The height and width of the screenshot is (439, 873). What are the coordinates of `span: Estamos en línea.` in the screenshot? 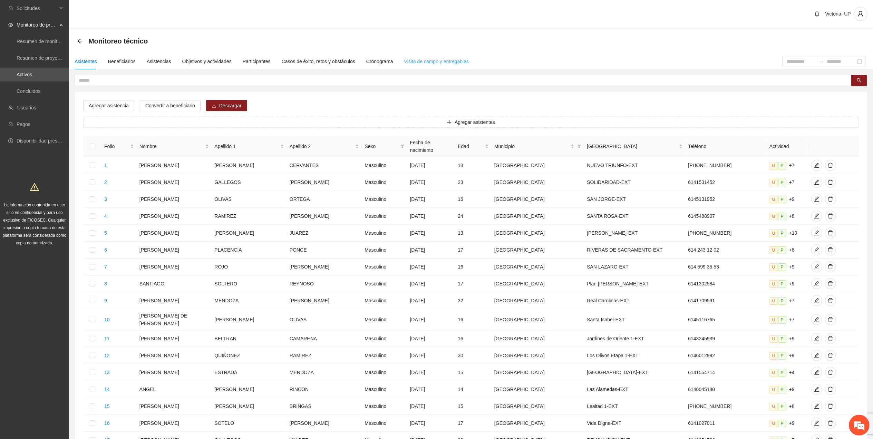 It's located at (68, 127).